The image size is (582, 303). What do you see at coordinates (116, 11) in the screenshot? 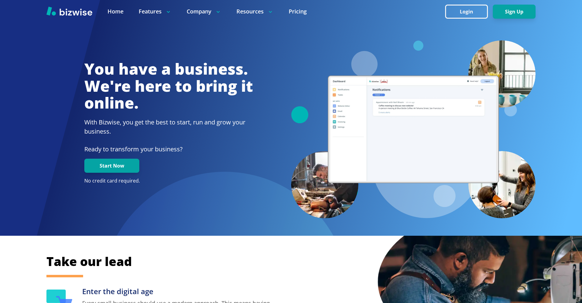
I see `a: Home` at bounding box center [116, 11].